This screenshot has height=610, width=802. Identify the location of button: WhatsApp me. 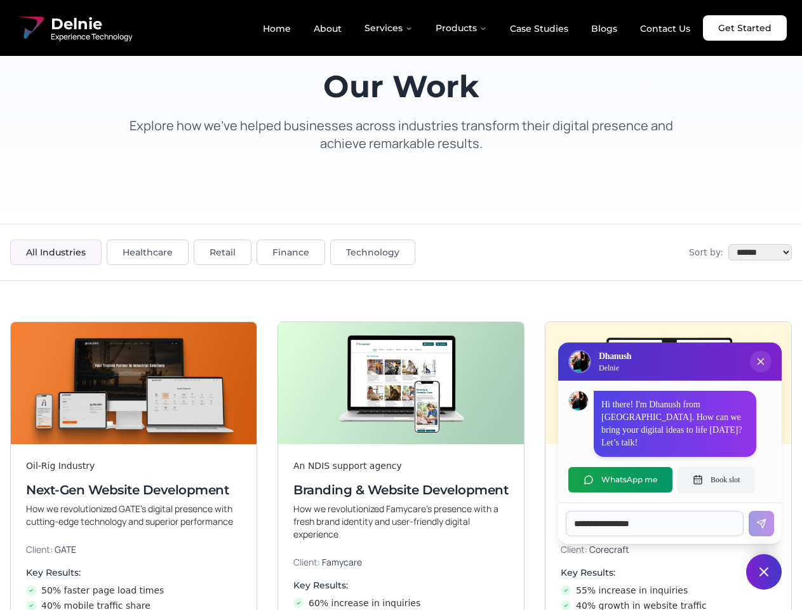
(621, 480).